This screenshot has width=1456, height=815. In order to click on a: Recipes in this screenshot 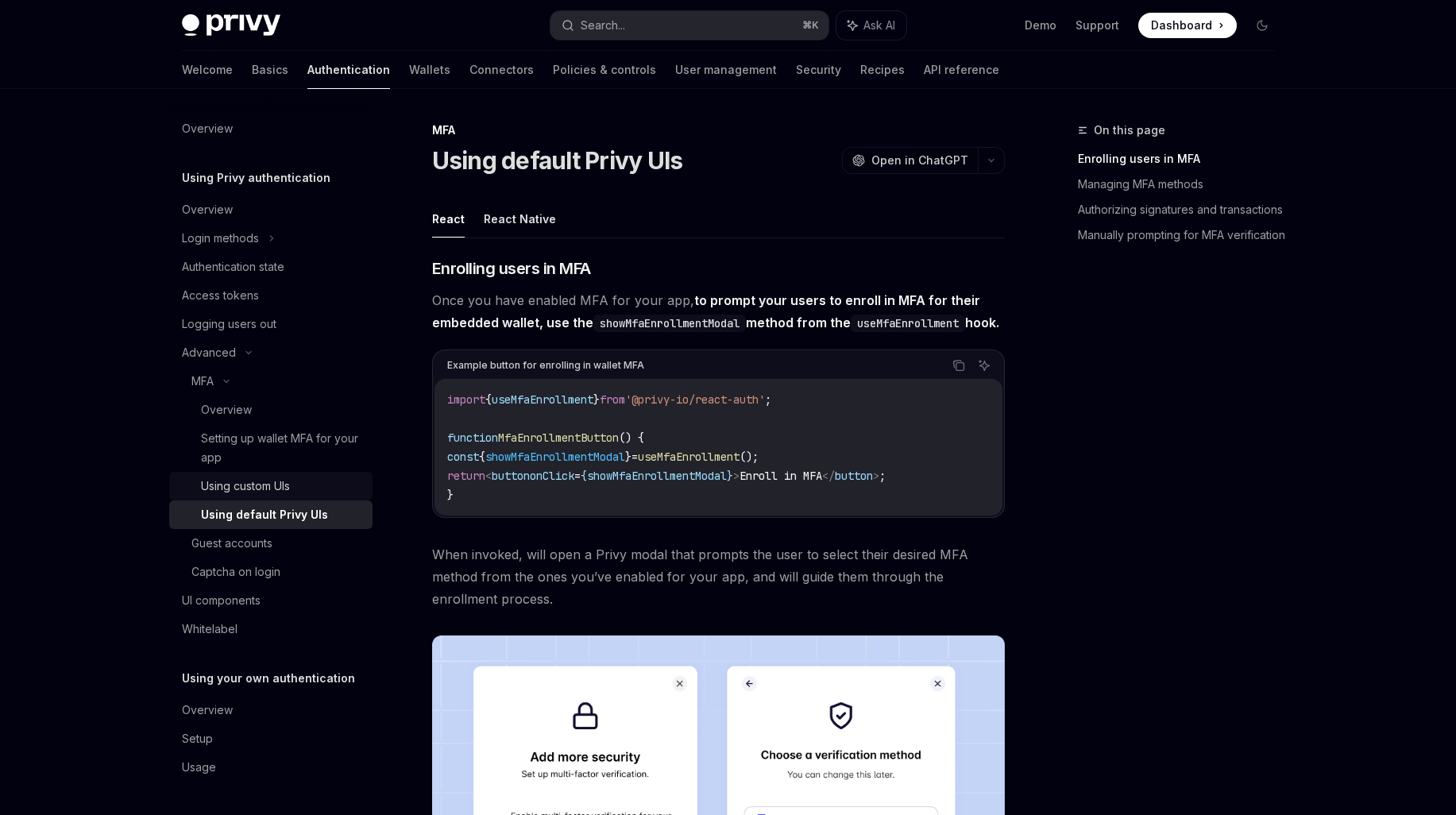, I will do `click(882, 70)`.